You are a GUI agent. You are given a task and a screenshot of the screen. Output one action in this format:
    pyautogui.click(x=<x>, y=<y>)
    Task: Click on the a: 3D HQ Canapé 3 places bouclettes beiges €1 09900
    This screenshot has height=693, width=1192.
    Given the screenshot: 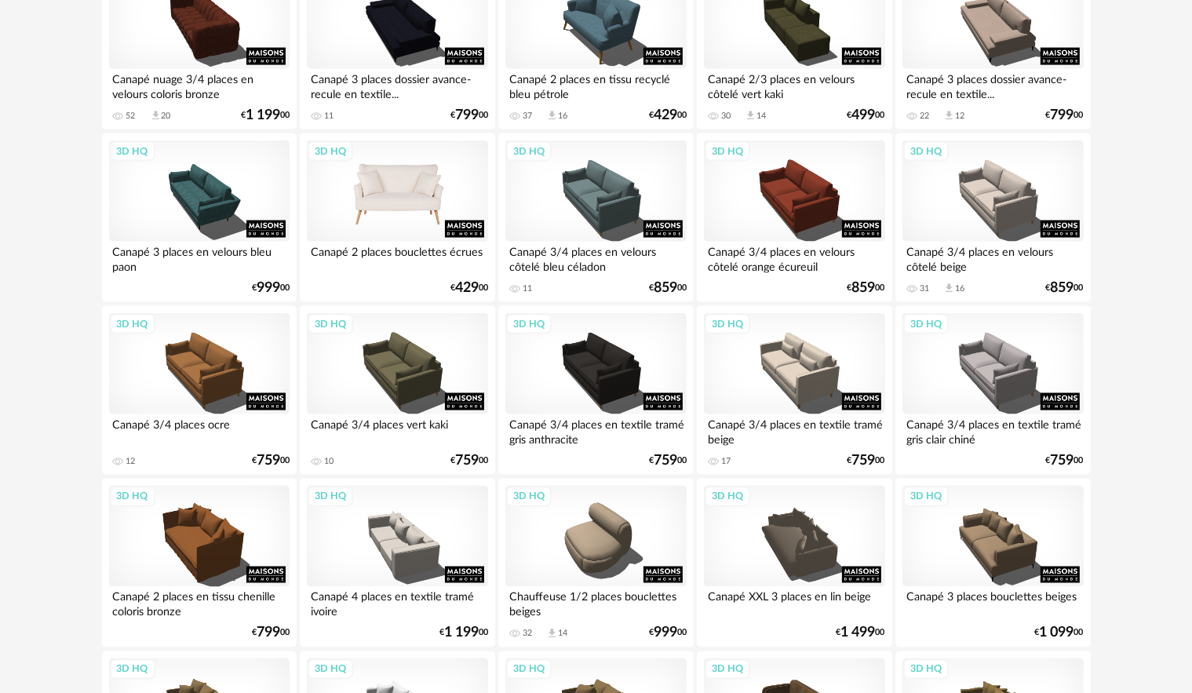 What is the action you would take?
    pyautogui.click(x=993, y=563)
    